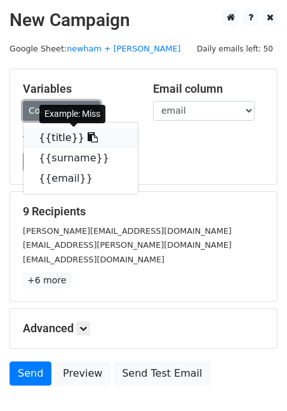 This screenshot has width=287, height=411. What do you see at coordinates (81, 158) in the screenshot?
I see `a: {{surname}}` at bounding box center [81, 158].